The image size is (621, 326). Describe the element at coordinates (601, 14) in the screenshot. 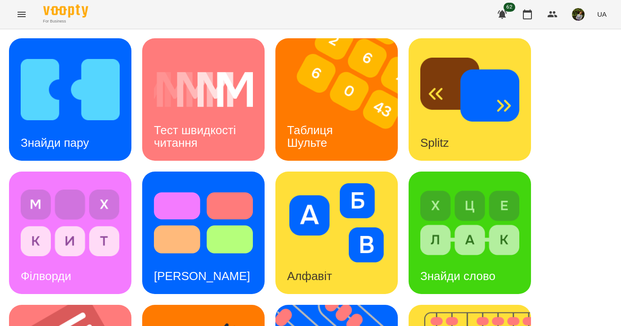

I see `span: UA` at that location.